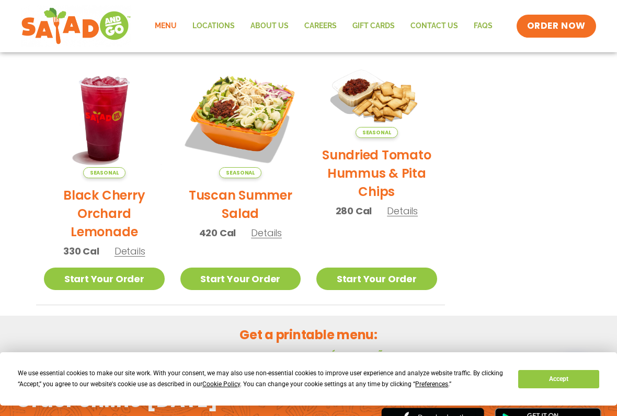 This screenshot has width=617, height=416. What do you see at coordinates (221, 384) in the screenshot?
I see `span: Cookie Policy` at bounding box center [221, 384].